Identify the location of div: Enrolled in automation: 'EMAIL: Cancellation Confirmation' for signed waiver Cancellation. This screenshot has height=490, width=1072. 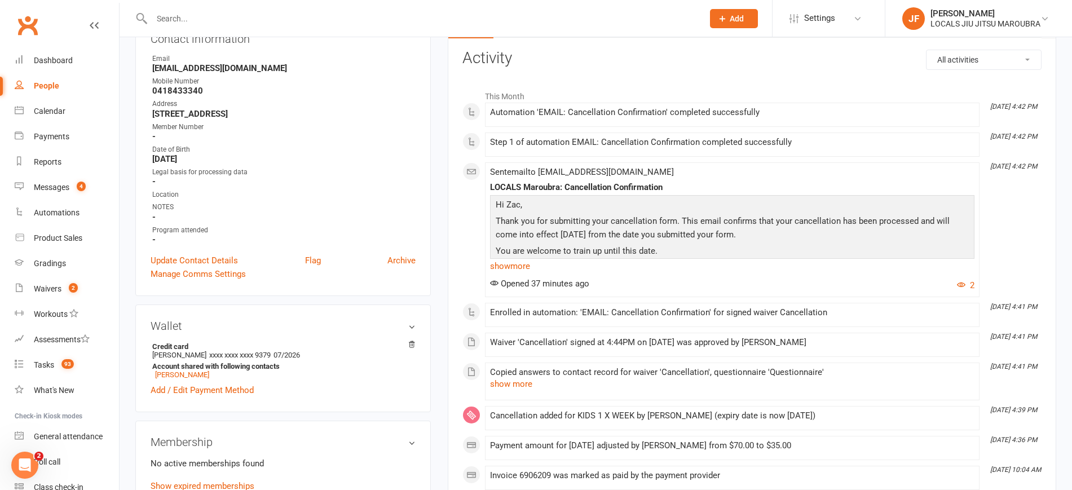
(732, 312).